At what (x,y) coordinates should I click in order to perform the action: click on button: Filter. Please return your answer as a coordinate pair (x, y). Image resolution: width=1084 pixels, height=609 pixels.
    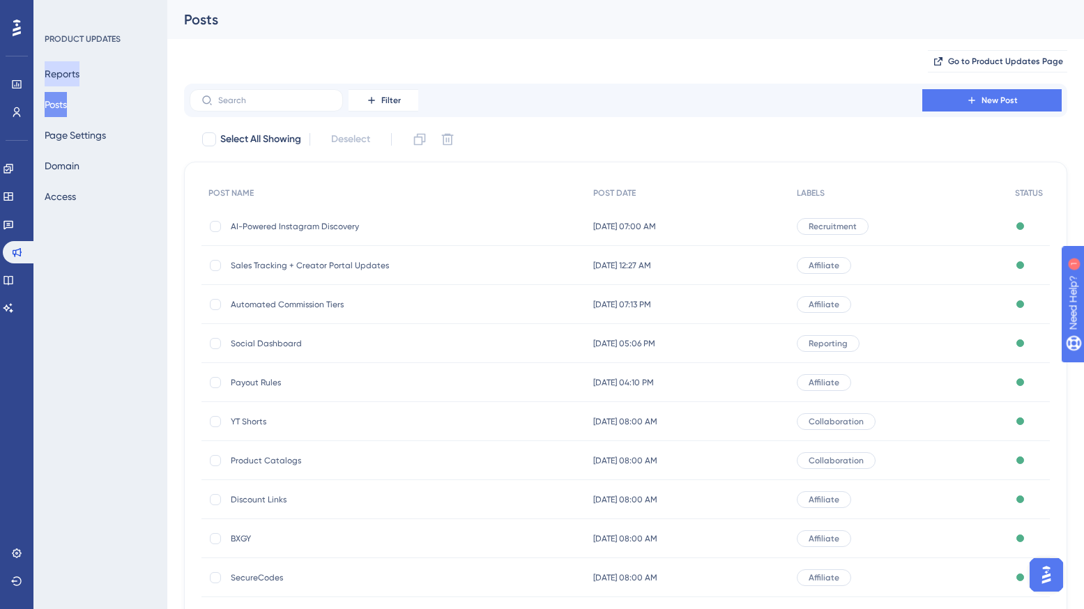
    Looking at the image, I should click on (383, 100).